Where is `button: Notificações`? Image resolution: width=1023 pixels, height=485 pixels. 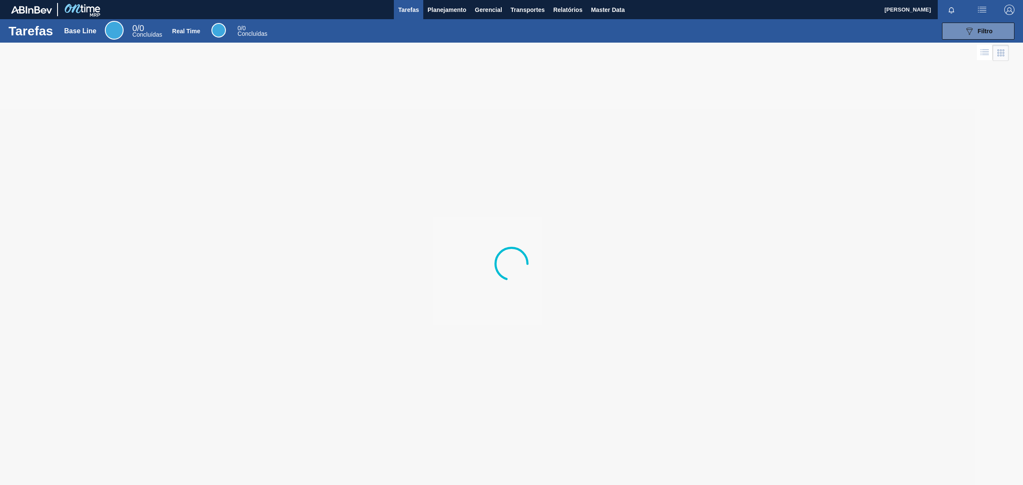 button: Notificações is located at coordinates (952, 10).